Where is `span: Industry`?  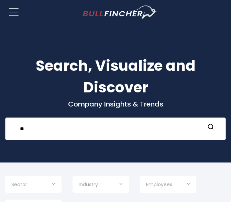
span: Industry is located at coordinates (88, 184).